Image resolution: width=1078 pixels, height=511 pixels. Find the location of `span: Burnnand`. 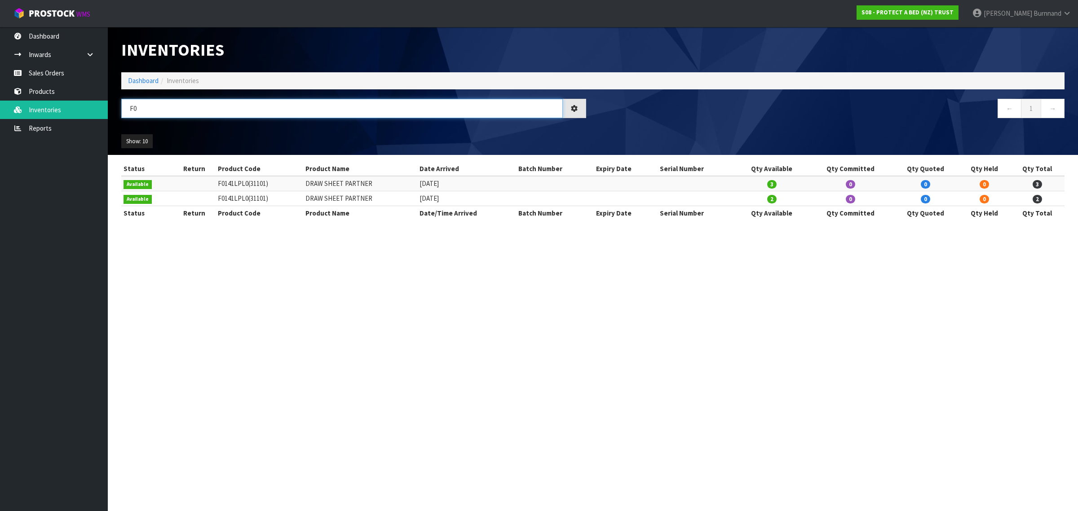

span: Burnnand is located at coordinates (1047, 13).